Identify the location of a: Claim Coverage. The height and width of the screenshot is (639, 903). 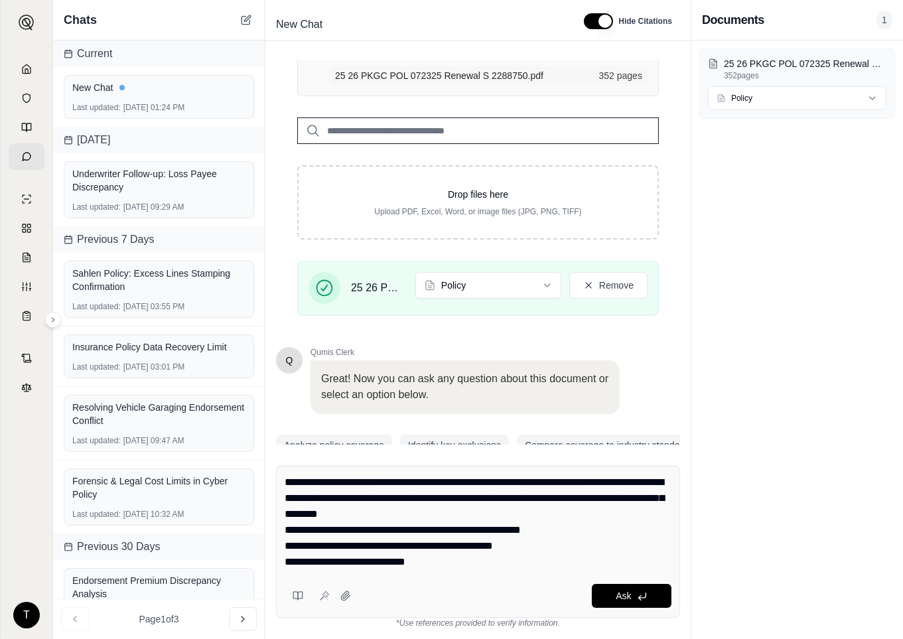
(27, 257).